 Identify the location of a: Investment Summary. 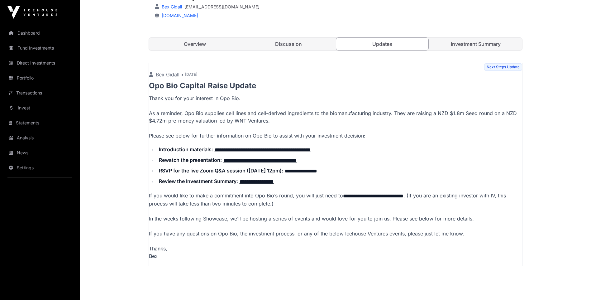
(476, 44).